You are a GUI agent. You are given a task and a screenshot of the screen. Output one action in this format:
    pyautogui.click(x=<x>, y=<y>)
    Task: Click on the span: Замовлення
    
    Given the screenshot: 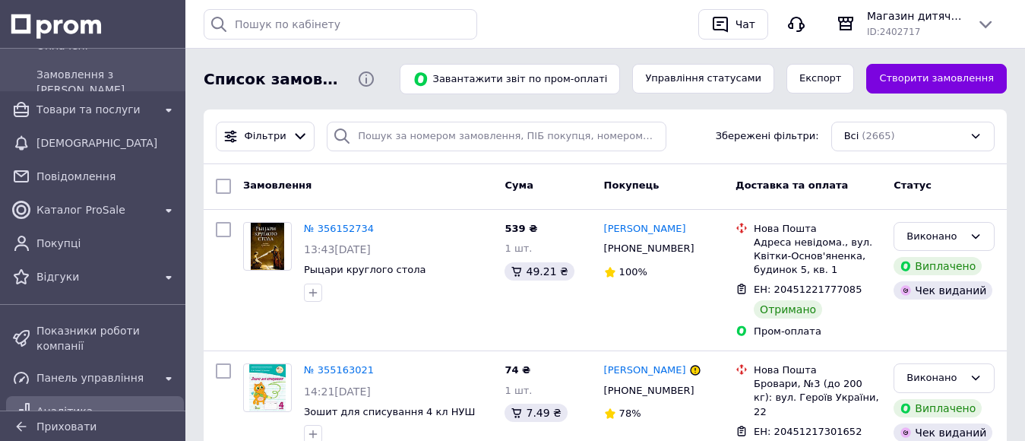 What is the action you would take?
    pyautogui.click(x=277, y=185)
    